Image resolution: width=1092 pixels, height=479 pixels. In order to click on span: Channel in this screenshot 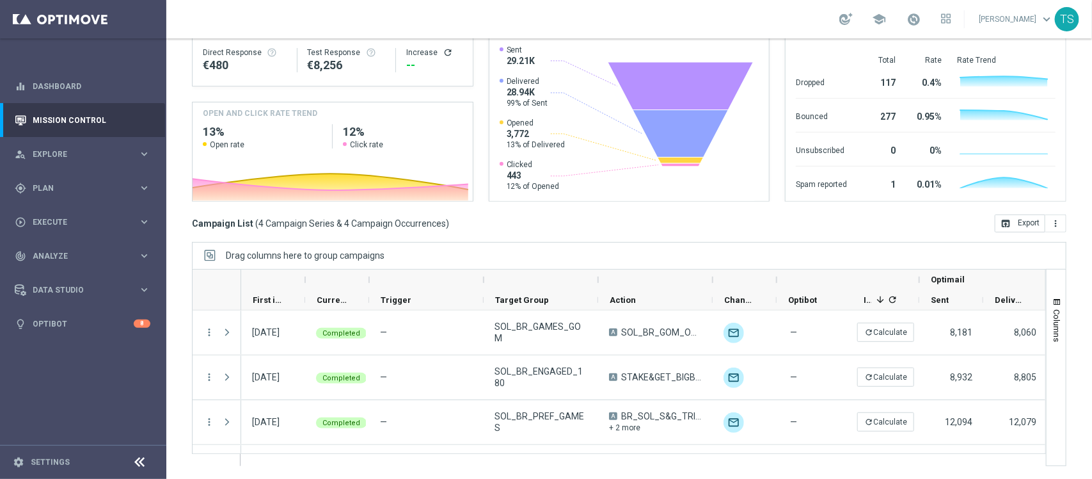, I will do `click(740, 300)`.